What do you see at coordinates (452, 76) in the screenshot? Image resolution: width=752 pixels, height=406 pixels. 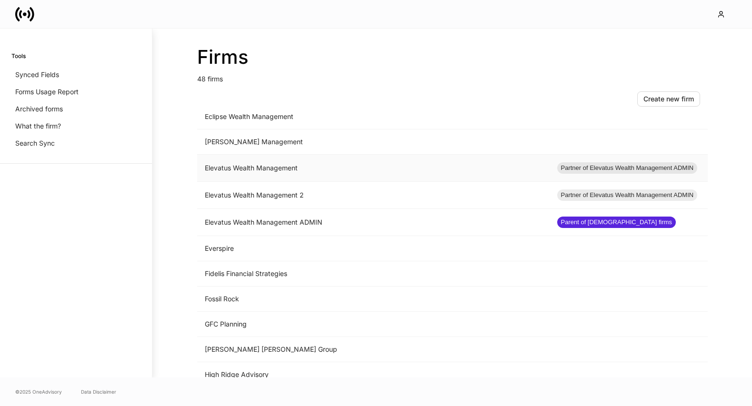 I see `p: 48 firms` at bounding box center [452, 76].